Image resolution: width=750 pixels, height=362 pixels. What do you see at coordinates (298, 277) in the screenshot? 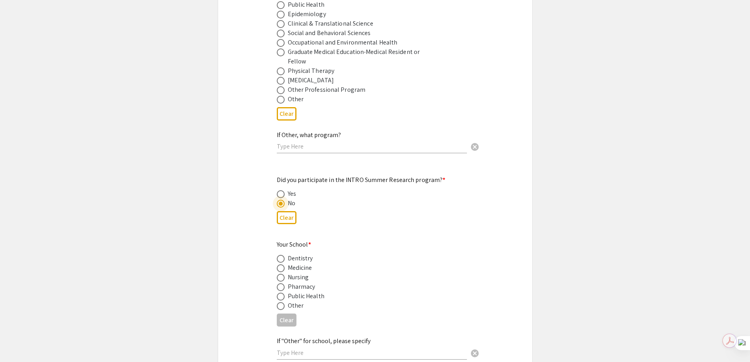
I see `div: Nursing` at bounding box center [298, 277].